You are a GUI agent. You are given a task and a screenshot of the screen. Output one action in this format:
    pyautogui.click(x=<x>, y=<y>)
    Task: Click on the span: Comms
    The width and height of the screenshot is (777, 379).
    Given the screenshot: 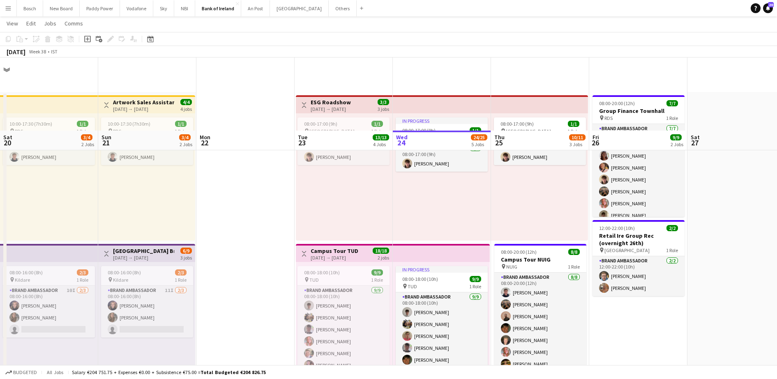 What is the action you would take?
    pyautogui.click(x=74, y=23)
    